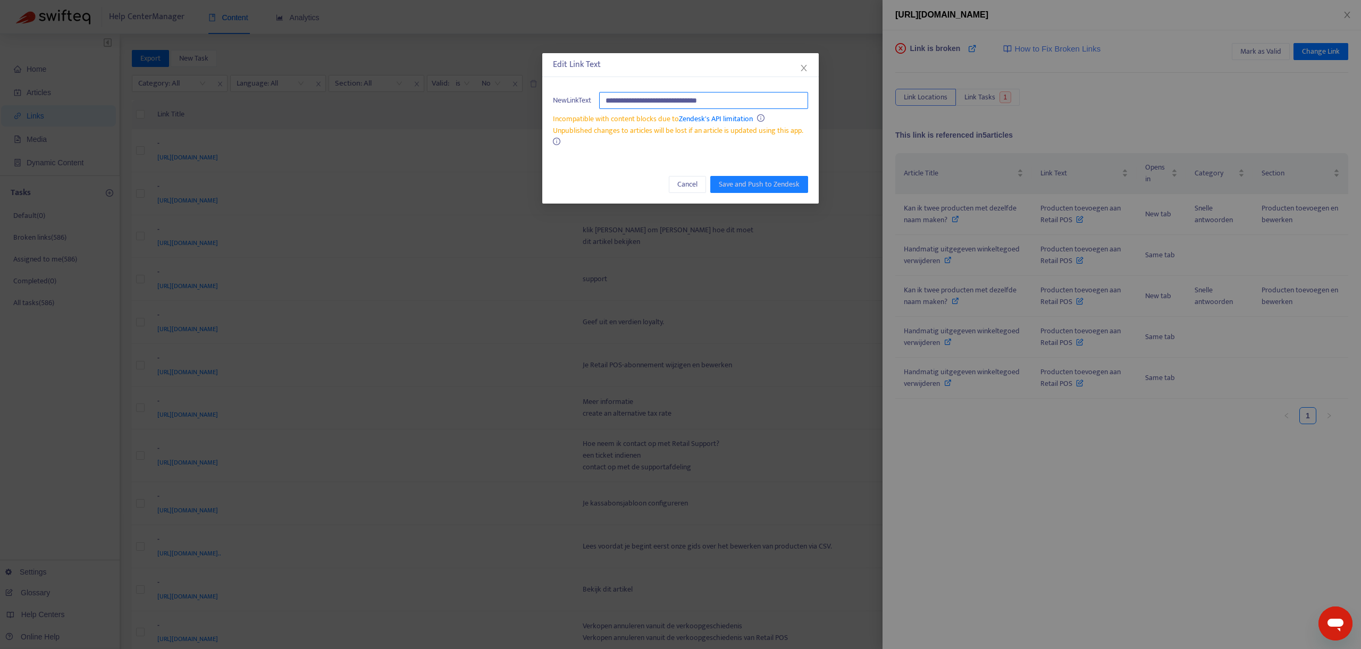 The width and height of the screenshot is (1361, 649). I want to click on button: Close, so click(804, 68).